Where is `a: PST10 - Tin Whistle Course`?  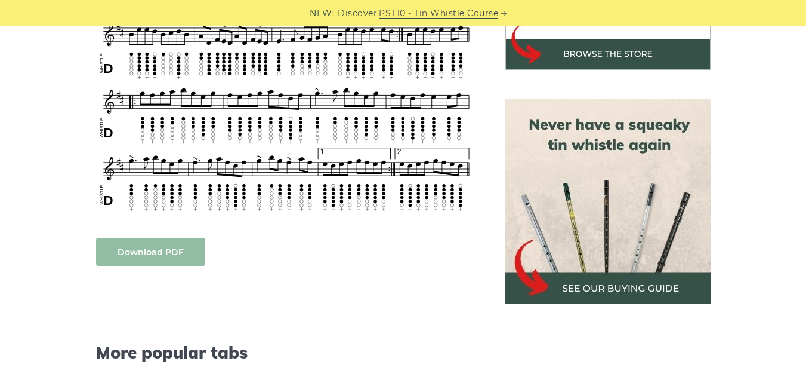
a: PST10 - Tin Whistle Course is located at coordinates (439, 13).